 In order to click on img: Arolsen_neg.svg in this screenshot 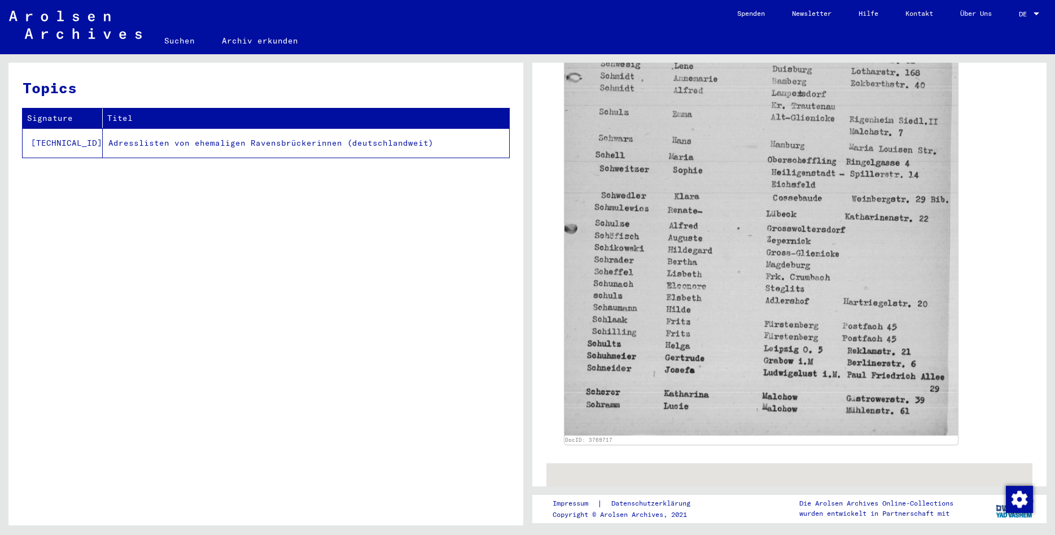, I will do `click(75, 25)`.